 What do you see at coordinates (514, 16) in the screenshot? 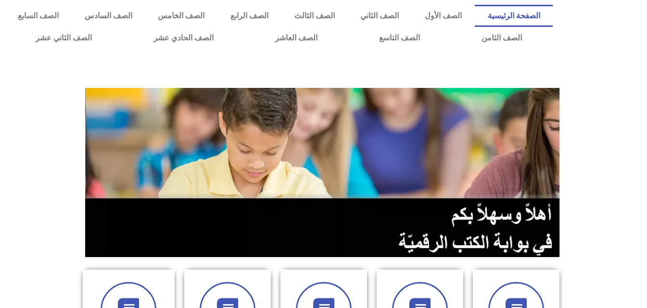
I see `a: الصفحة الرئيسية` at bounding box center [514, 16].